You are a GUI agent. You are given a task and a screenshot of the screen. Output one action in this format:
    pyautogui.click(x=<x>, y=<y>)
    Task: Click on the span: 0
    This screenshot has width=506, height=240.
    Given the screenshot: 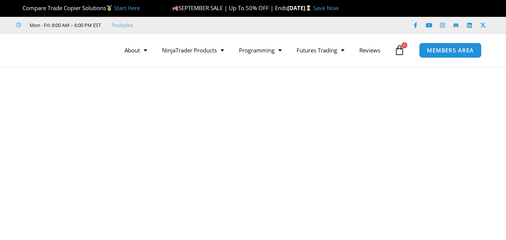 What is the action you would take?
    pyautogui.click(x=404, y=45)
    